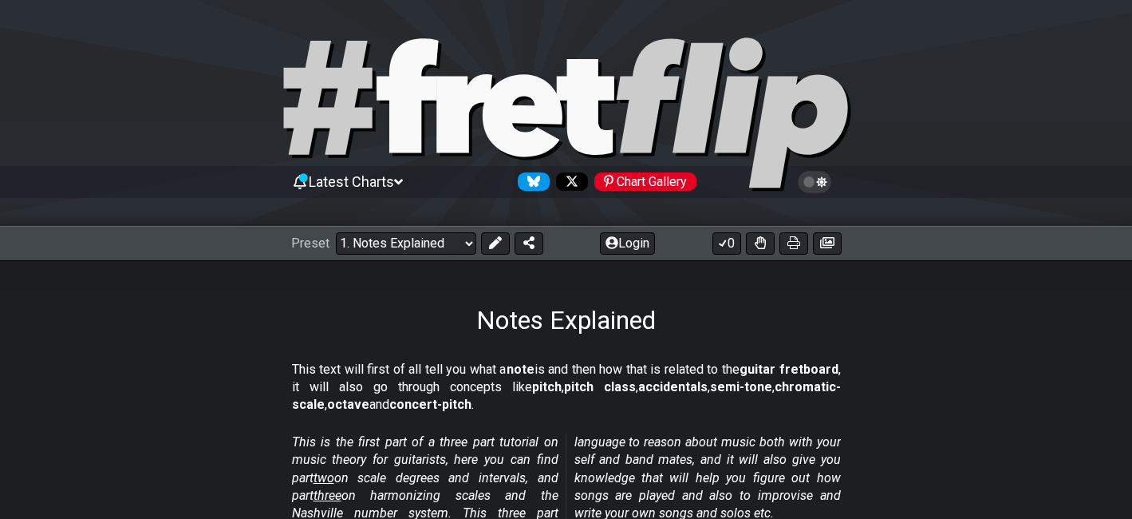 This screenshot has width=1132, height=519. What do you see at coordinates (351, 181) in the screenshot?
I see `span: Latest Charts` at bounding box center [351, 181].